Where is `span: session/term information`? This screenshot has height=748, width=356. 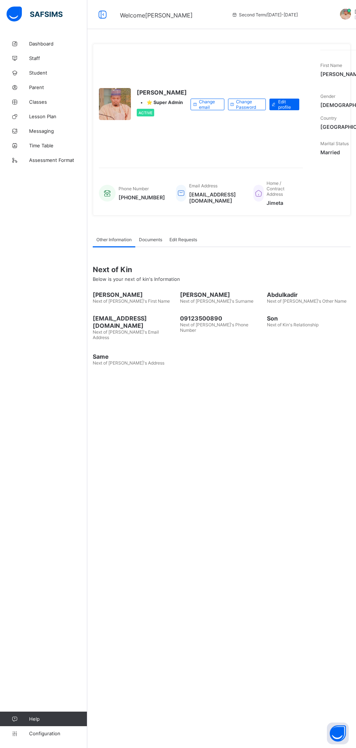
span: session/term information is located at coordinates (265, 15).